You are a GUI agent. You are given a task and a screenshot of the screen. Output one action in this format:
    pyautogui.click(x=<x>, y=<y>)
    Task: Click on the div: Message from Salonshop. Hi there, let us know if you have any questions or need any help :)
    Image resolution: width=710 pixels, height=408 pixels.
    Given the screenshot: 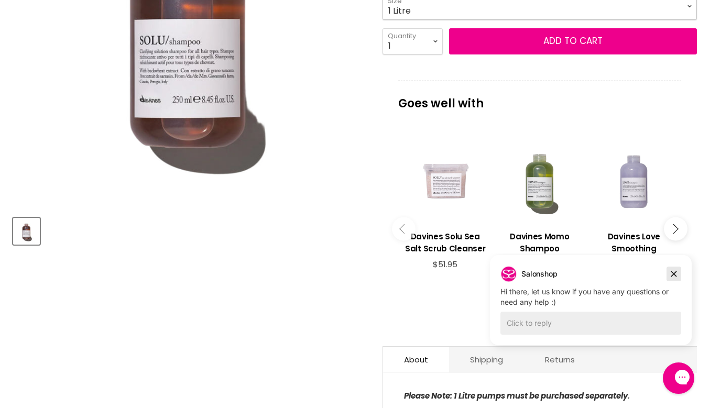 What is the action you would take?
    pyautogui.click(x=108, y=33)
    